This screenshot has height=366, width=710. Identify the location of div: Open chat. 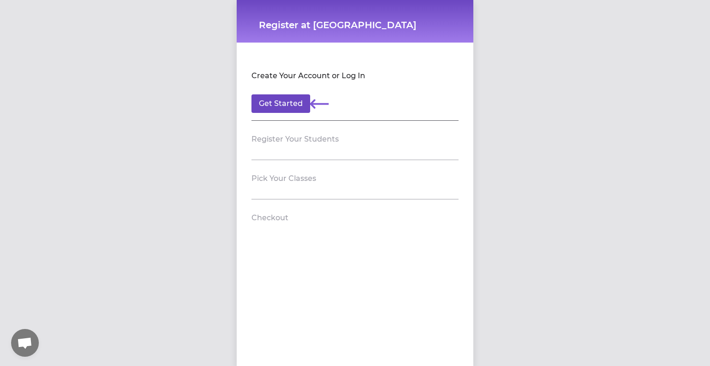
(25, 342).